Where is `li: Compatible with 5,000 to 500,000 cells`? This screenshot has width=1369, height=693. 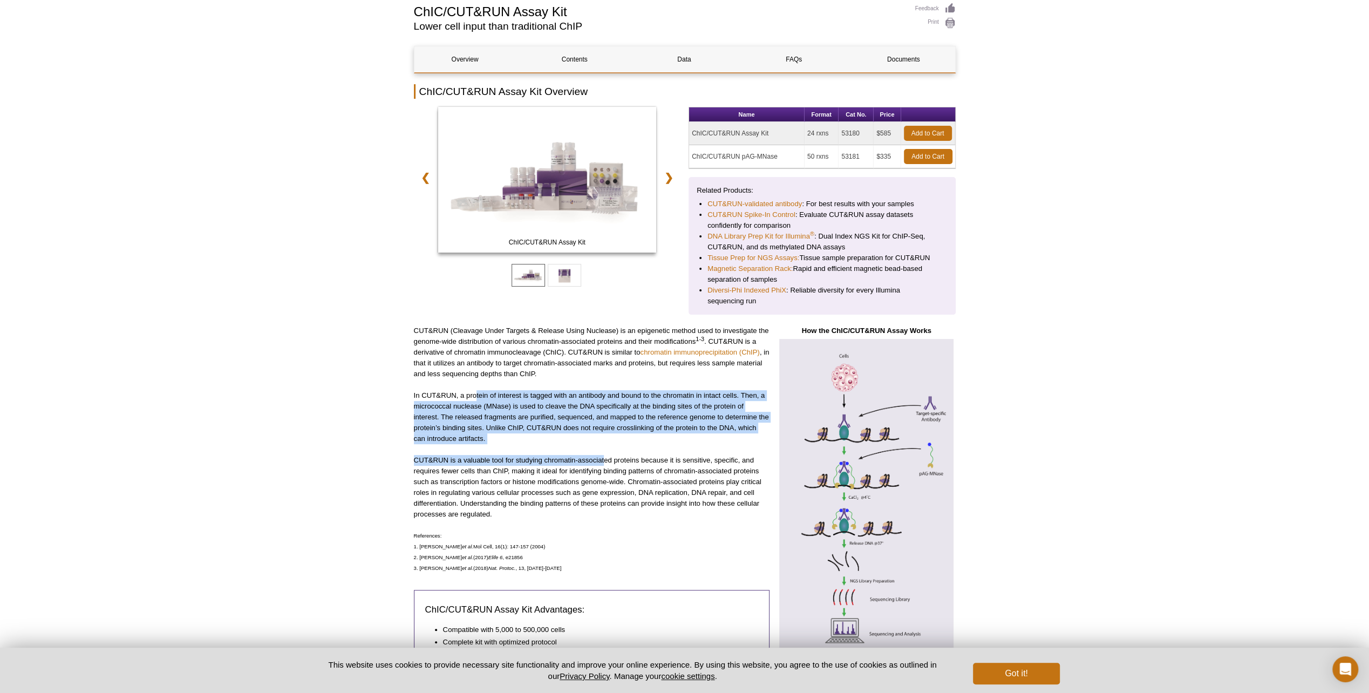
li: Compatible with 5,000 to 500,000 cells is located at coordinates (595, 630).